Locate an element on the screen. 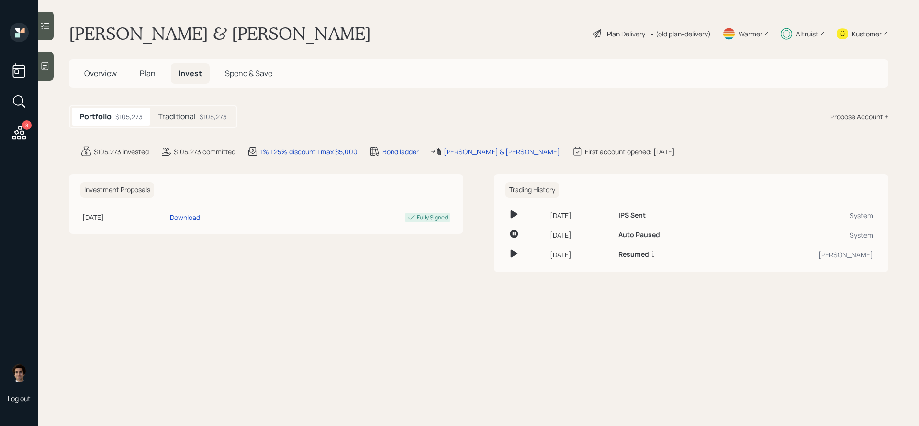 The height and width of the screenshot is (426, 919). h6: Resumed is located at coordinates (634, 254).